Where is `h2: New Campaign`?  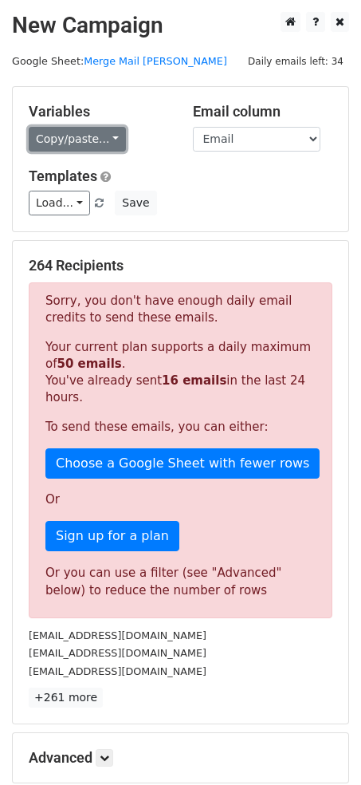 h2: New Campaign is located at coordinates (180, 26).